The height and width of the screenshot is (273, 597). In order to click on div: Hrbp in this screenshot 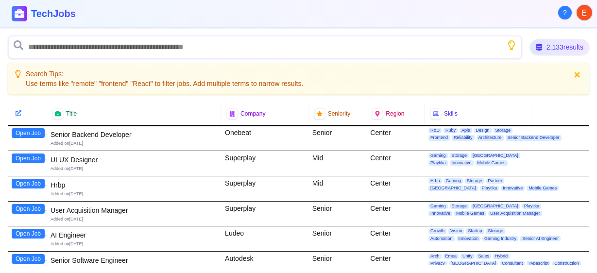, I will do `click(134, 185)`.